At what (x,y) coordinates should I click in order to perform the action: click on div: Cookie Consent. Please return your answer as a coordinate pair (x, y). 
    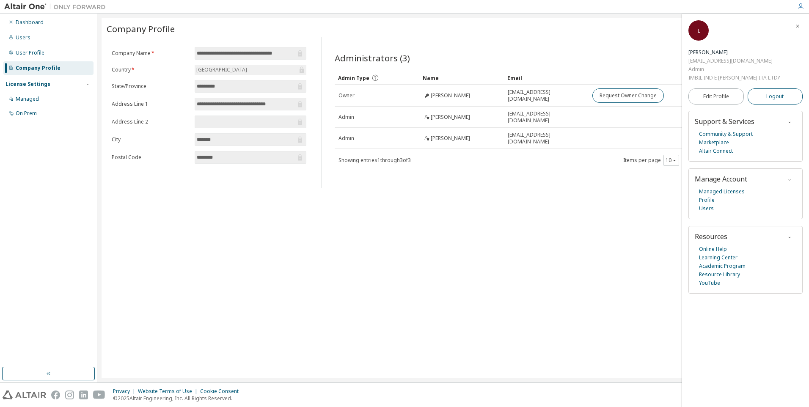
    Looking at the image, I should click on (222, 391).